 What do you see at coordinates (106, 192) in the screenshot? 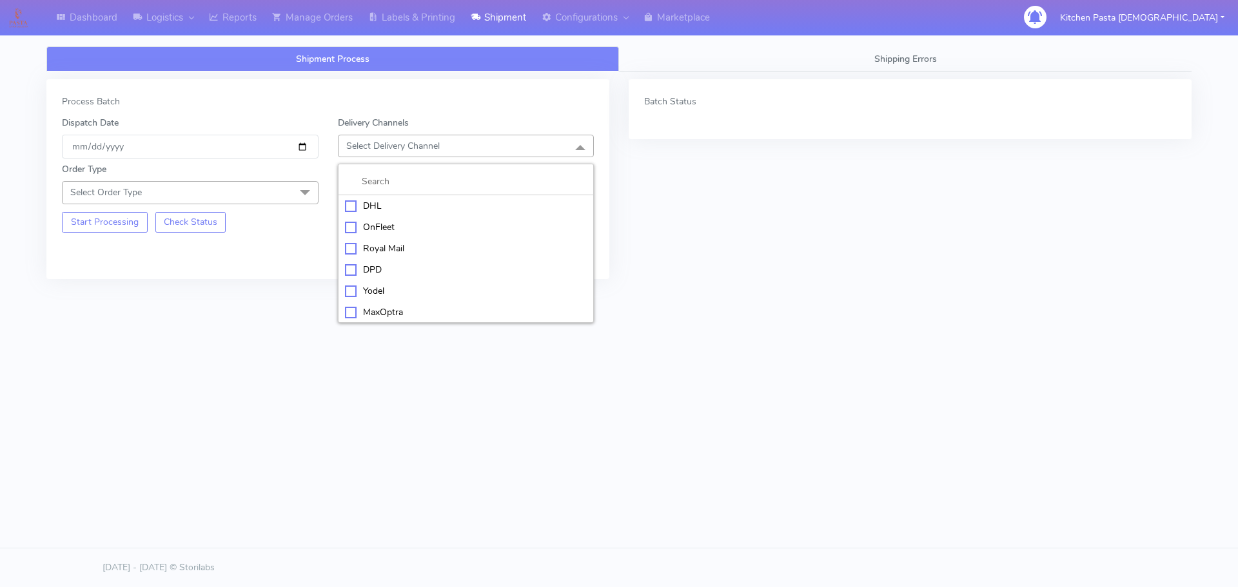
I see `span: Select Order Type` at bounding box center [106, 192].